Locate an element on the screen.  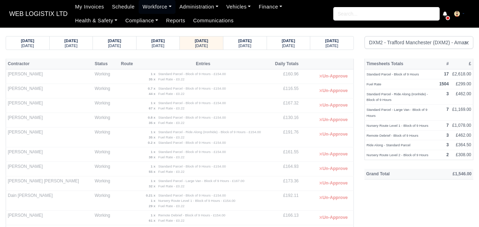
input: Search... is located at coordinates (386, 14).